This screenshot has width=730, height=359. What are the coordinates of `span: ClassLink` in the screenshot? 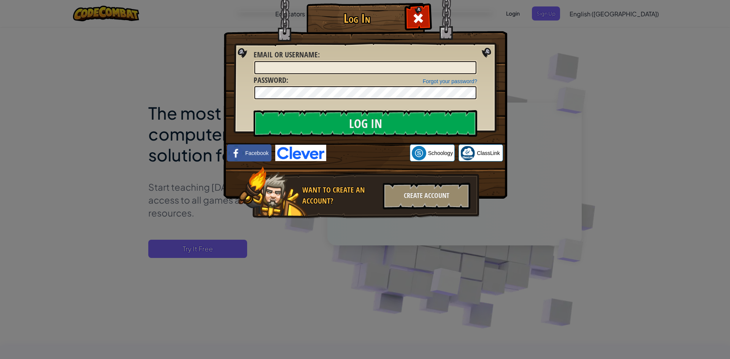 It's located at (488, 153).